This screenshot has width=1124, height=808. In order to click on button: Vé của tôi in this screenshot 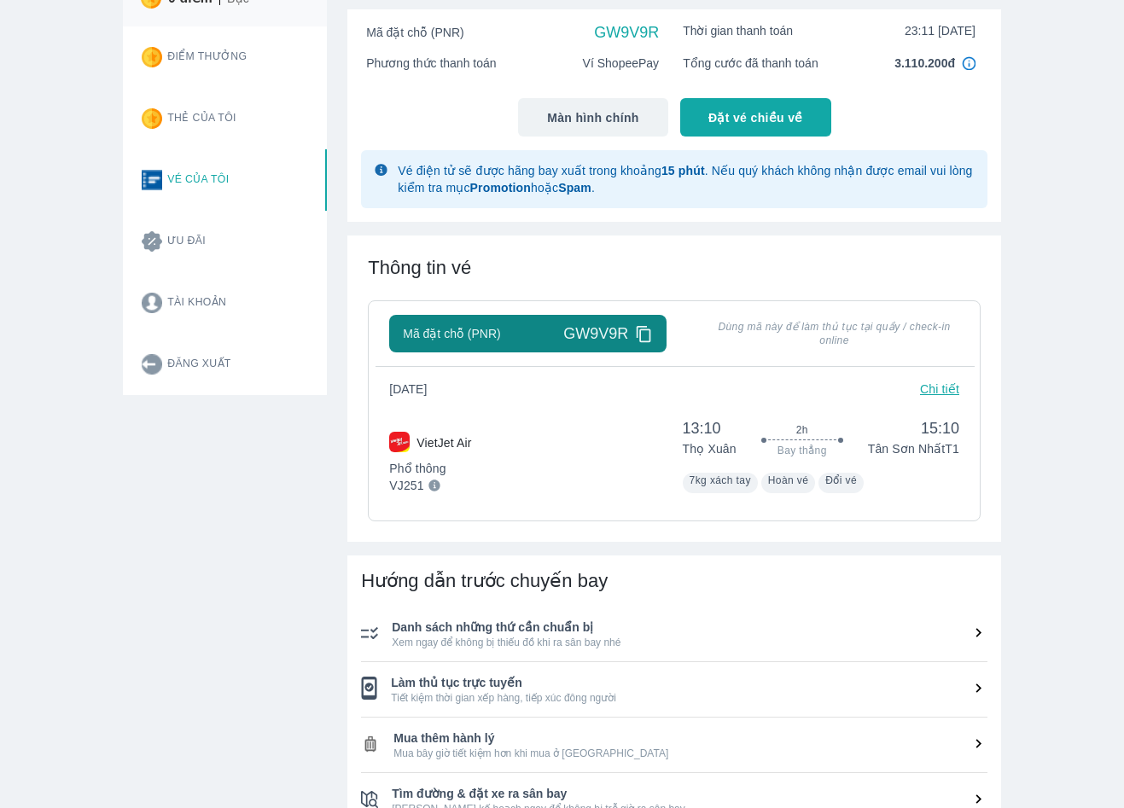, I will do `click(227, 180)`.